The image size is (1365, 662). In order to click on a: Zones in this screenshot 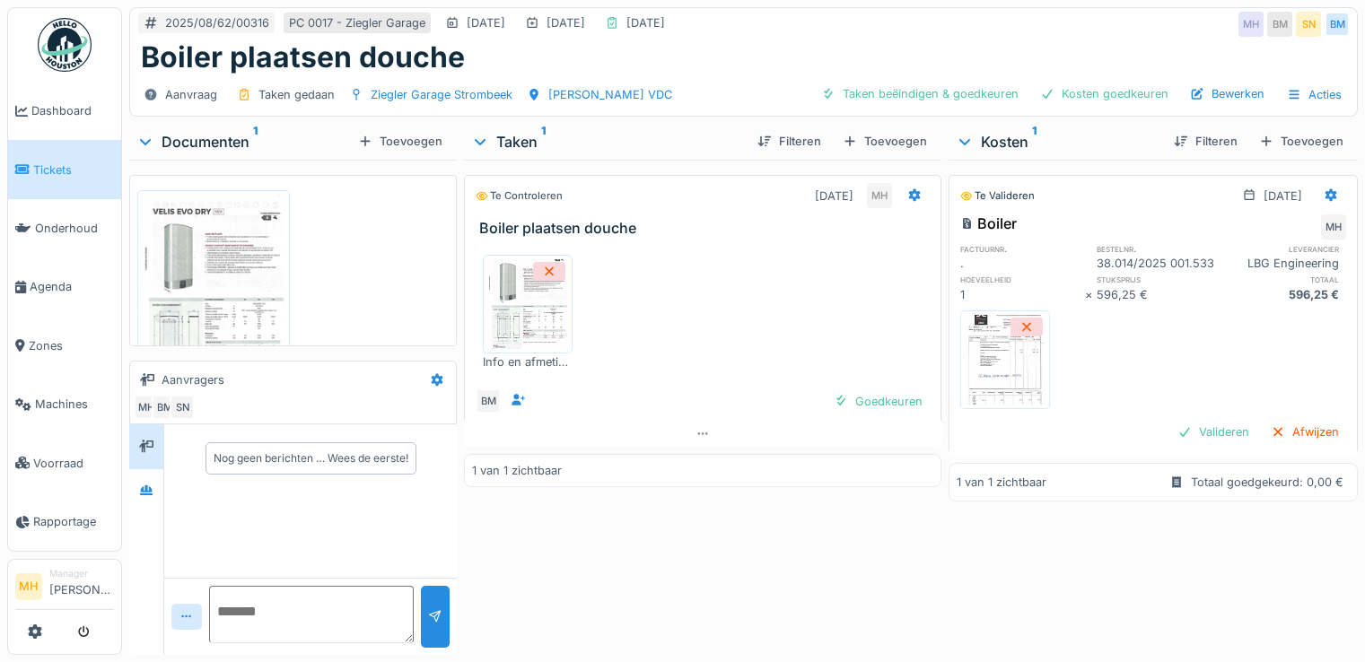, I will do `click(65, 346)`.